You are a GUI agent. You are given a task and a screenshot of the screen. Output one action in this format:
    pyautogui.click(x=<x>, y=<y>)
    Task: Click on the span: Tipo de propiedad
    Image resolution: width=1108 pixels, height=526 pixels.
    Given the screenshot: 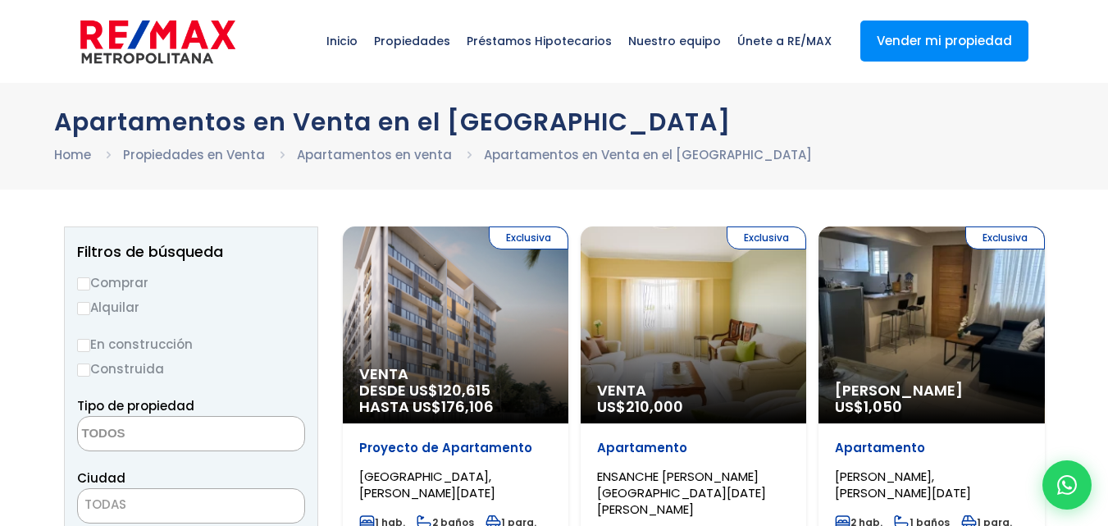 What is the action you would take?
    pyautogui.click(x=135, y=405)
    